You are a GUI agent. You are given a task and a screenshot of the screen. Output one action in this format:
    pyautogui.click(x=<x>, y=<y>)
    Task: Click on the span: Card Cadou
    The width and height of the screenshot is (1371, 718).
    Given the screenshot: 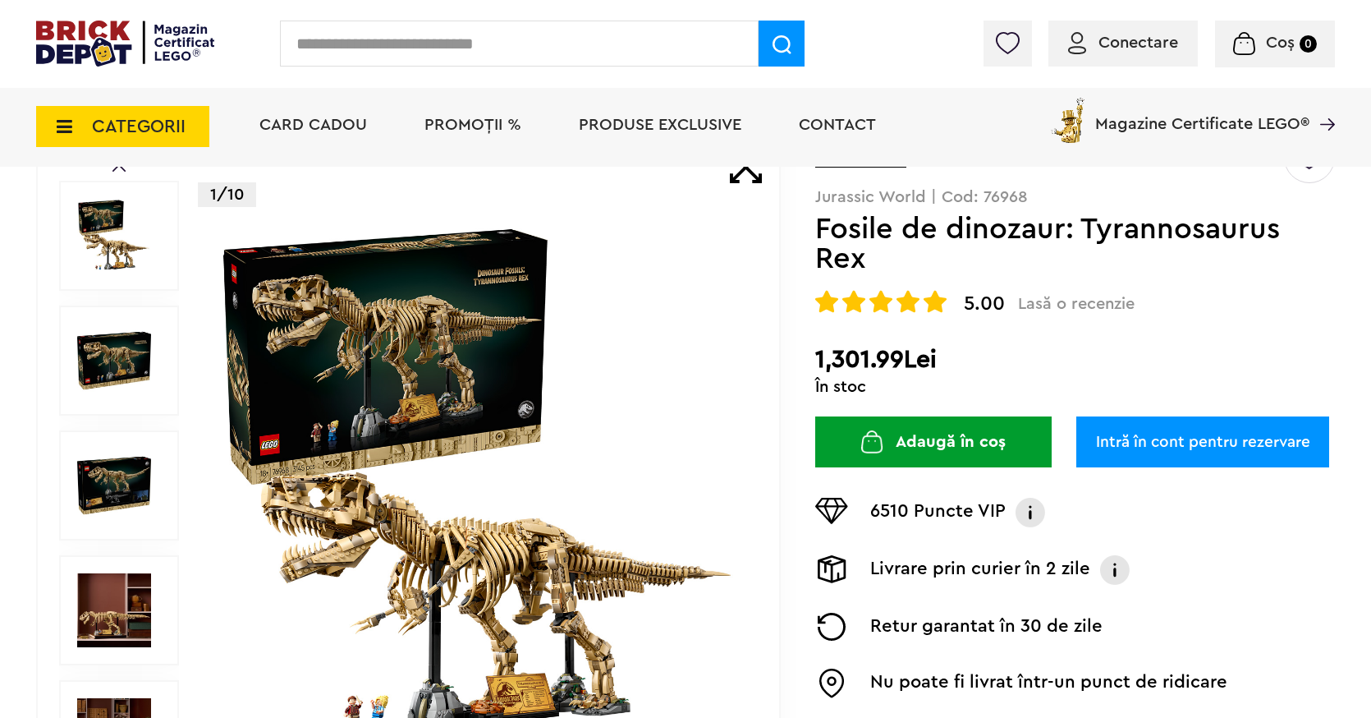 What is the action you would take?
    pyautogui.click(x=313, y=125)
    